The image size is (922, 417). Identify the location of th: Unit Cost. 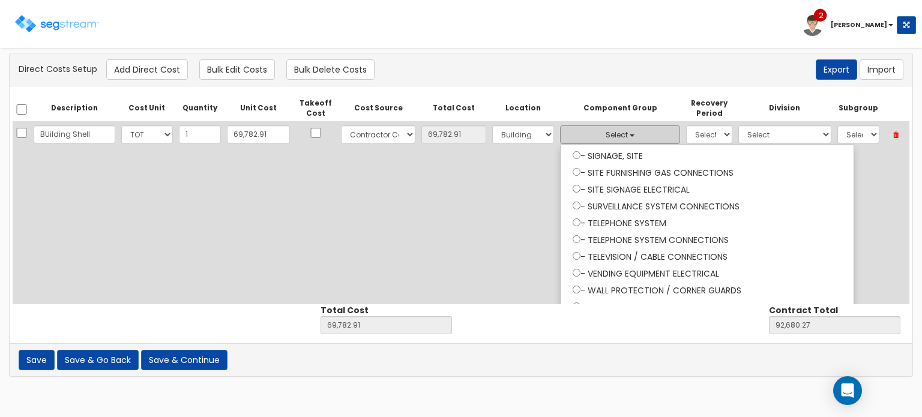
(259, 109).